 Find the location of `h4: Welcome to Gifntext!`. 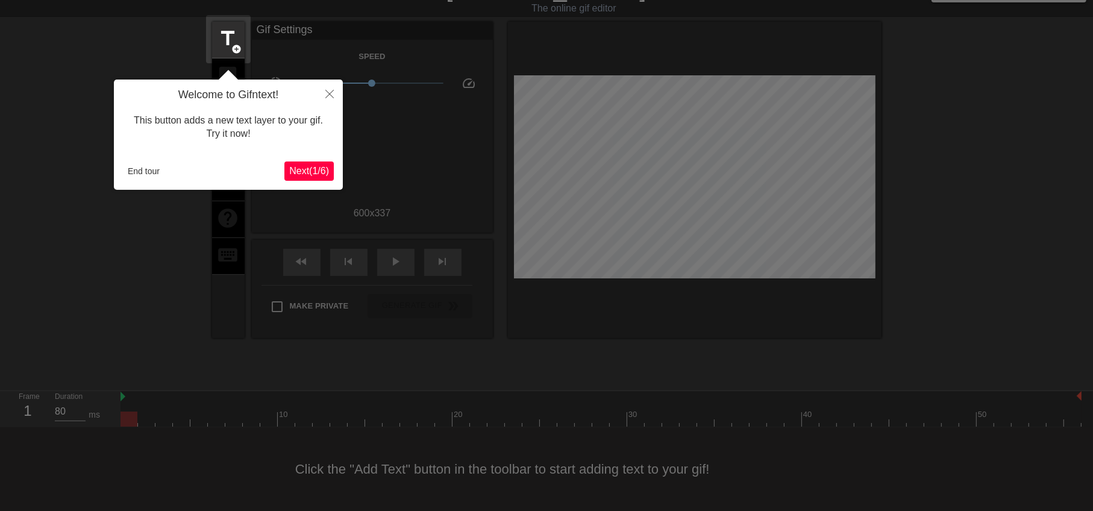

h4: Welcome to Gifntext! is located at coordinates (228, 95).